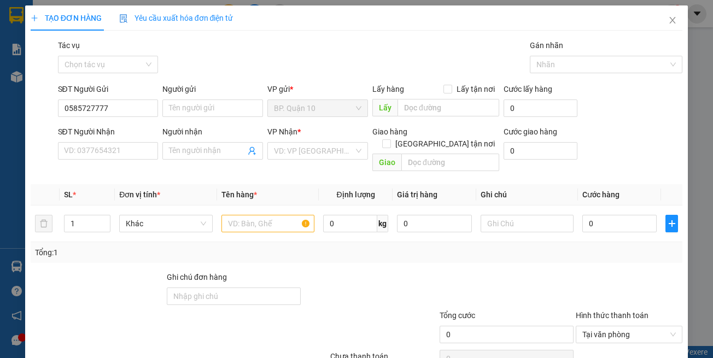 Image resolution: width=713 pixels, height=358 pixels. What do you see at coordinates (318, 89) in the screenshot?
I see `div: VP gửi` at bounding box center [318, 89].